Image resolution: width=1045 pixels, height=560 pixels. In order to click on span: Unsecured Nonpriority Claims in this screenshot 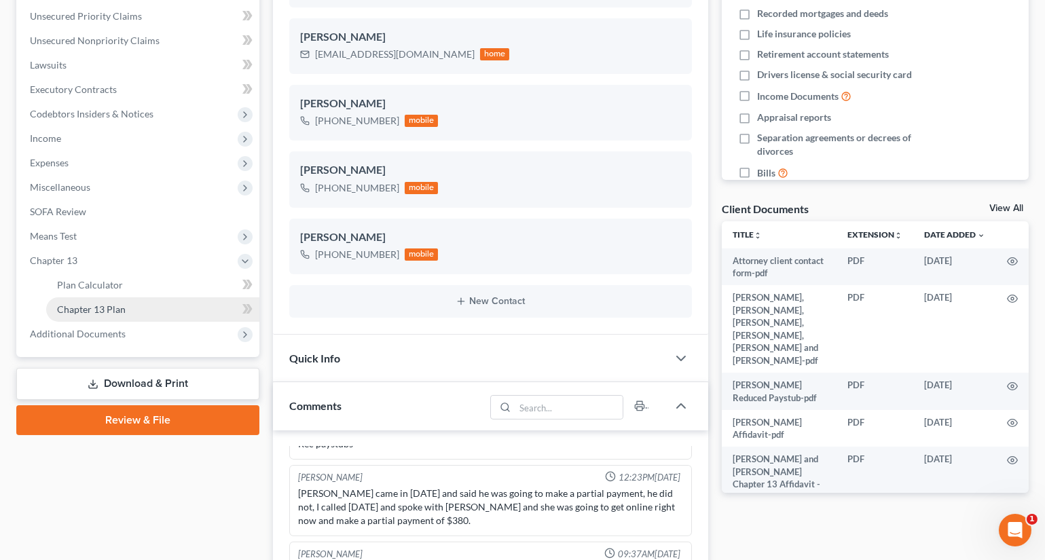, I will do `click(94, 40)`.